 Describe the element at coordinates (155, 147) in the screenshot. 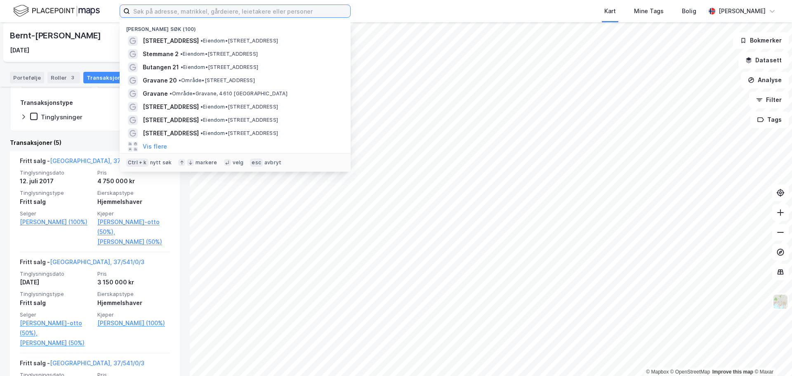

I see `button: Vis flere` at that location.